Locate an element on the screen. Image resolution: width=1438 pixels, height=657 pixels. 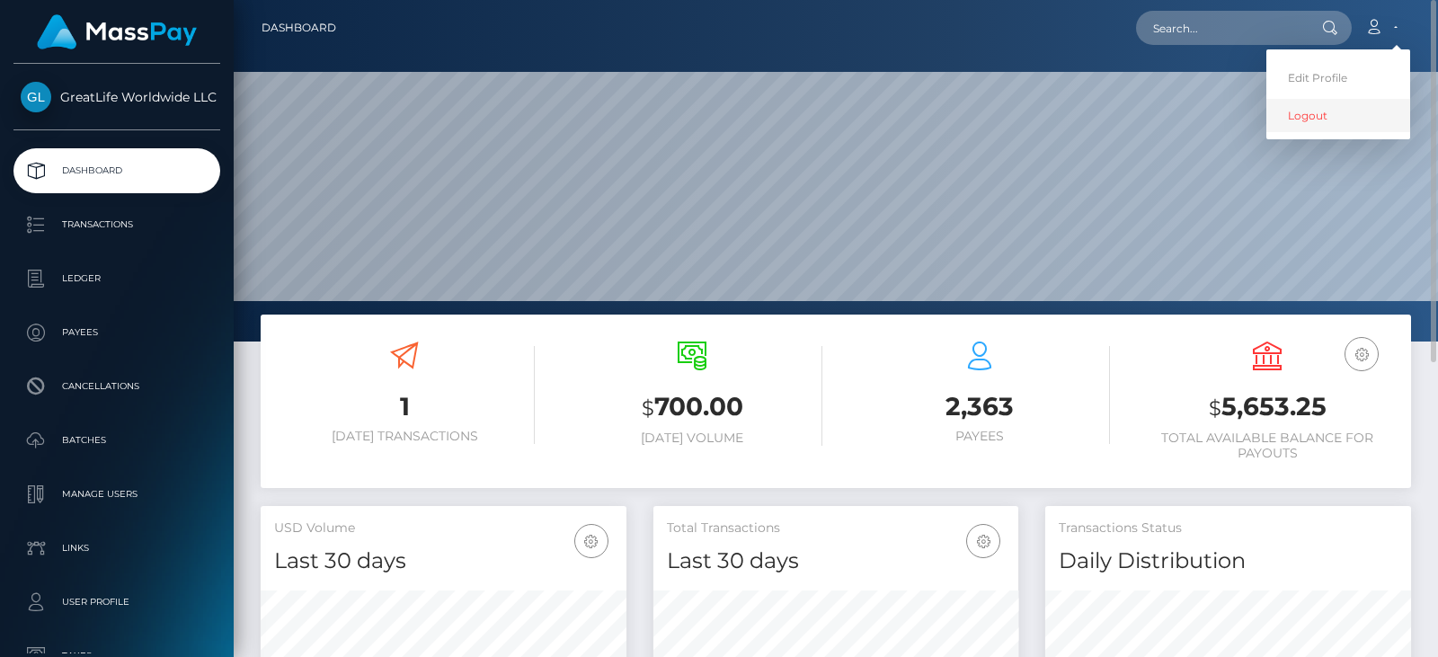
h6: Total Available Balance for Payouts is located at coordinates (1267, 446).